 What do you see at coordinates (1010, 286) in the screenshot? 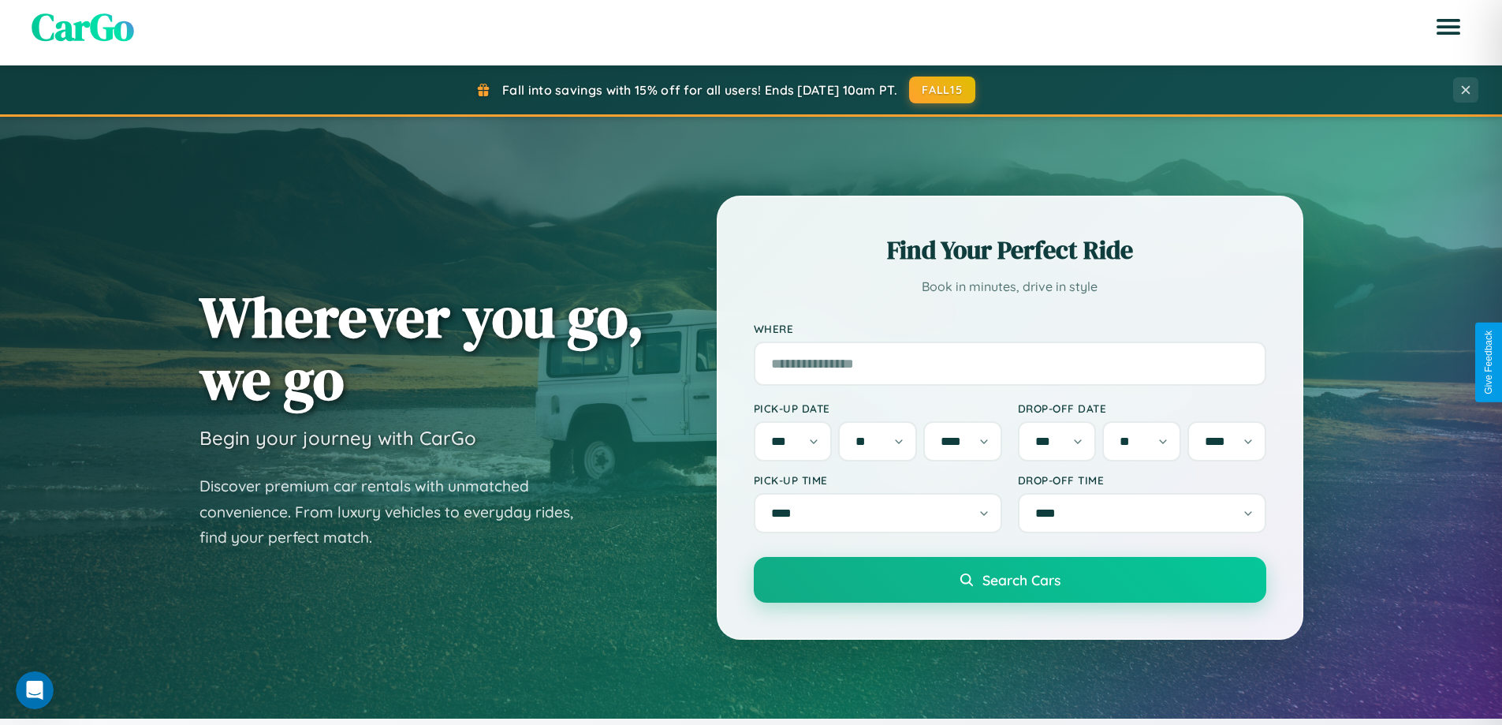
I see `p: Book in minutes, drive in style` at bounding box center [1010, 286].